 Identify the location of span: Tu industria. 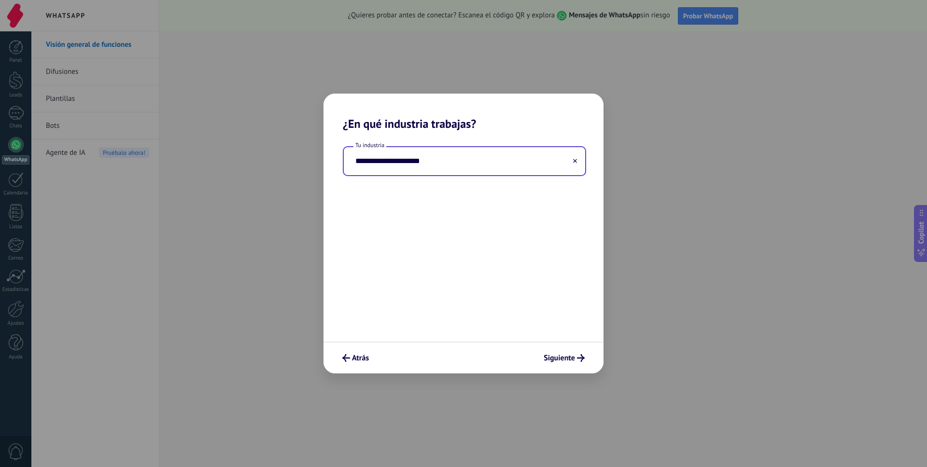
(370, 145).